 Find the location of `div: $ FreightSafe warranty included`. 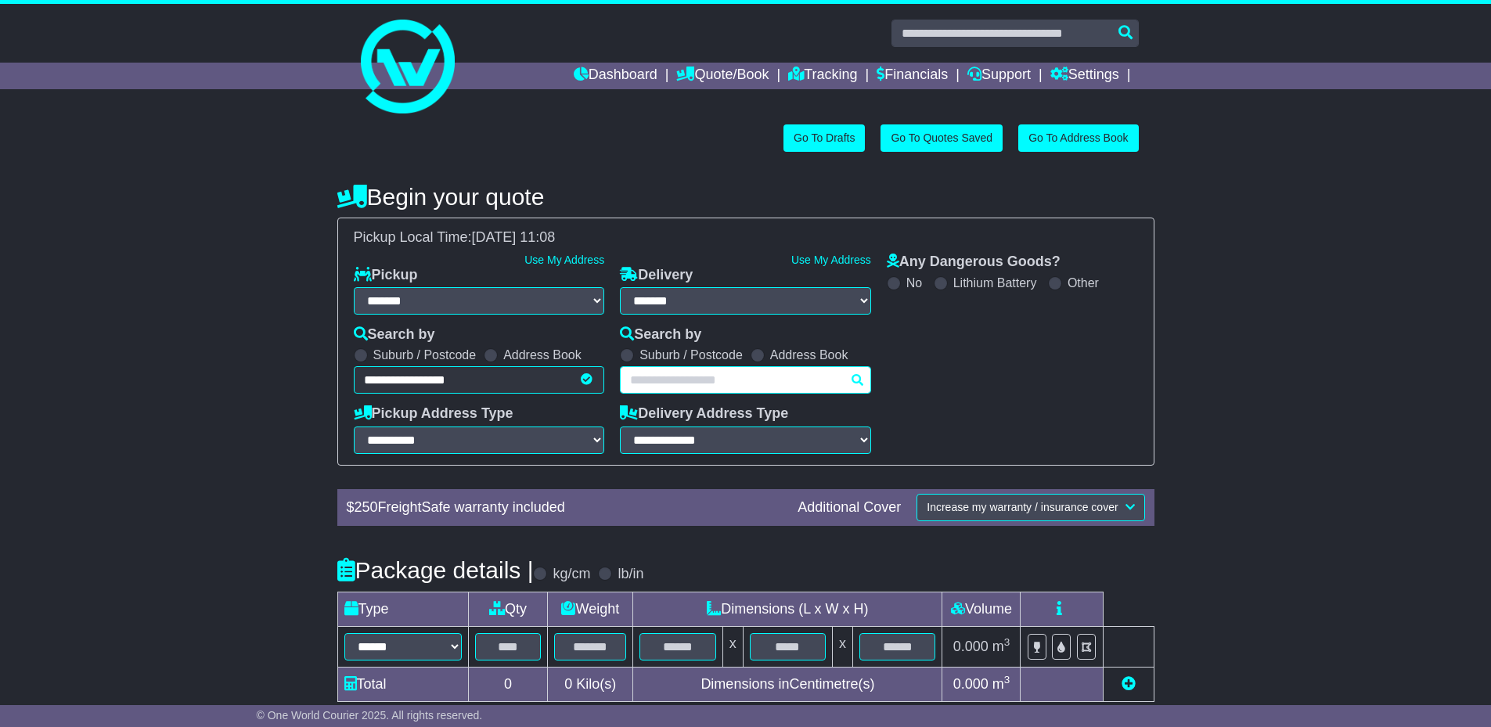

div: $ FreightSafe warranty included is located at coordinates (564, 508).